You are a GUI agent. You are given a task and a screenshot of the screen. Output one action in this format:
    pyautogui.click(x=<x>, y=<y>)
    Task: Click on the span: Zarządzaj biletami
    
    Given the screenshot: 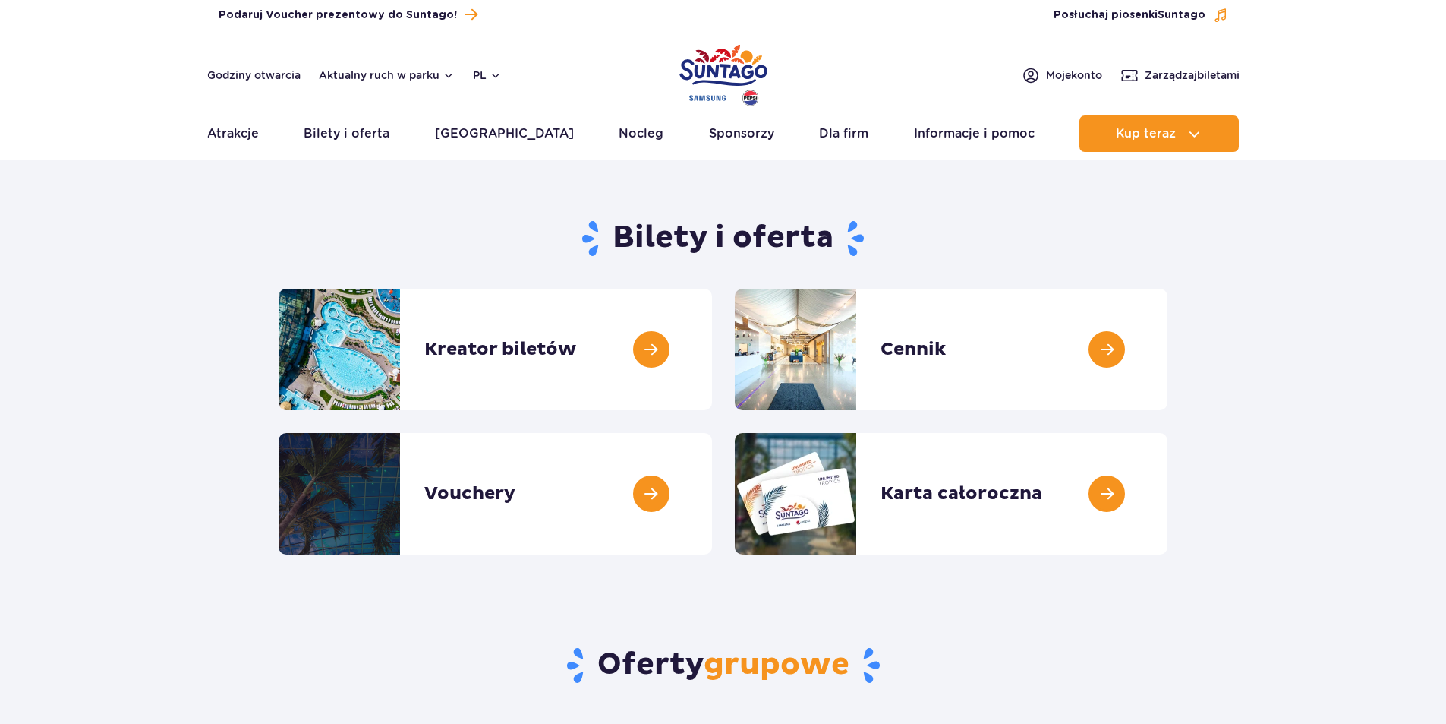 What is the action you would take?
    pyautogui.click(x=1192, y=75)
    